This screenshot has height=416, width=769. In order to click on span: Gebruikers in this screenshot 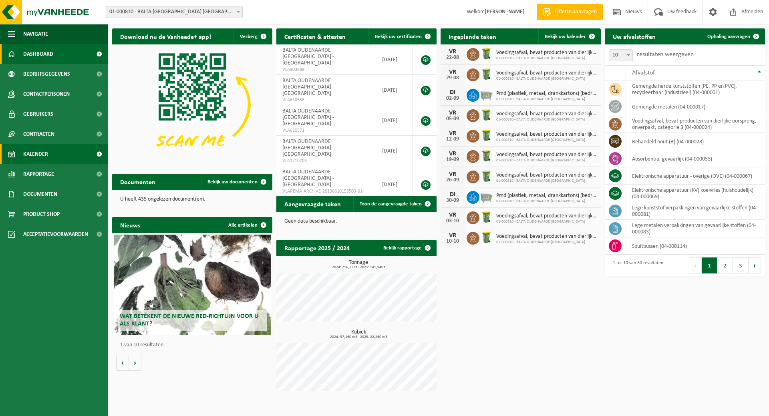, I will do `click(38, 114)`.